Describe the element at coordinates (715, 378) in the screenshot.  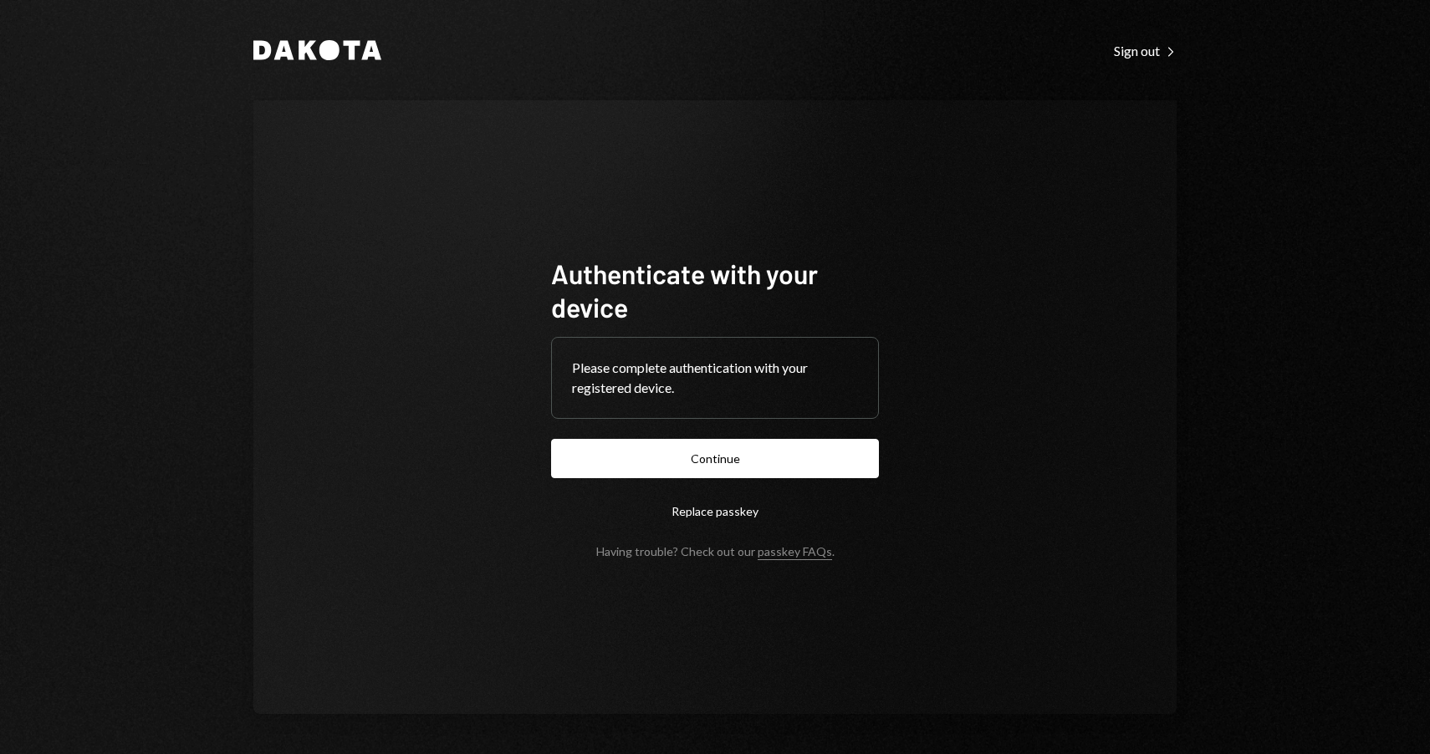
I see `div: Please complete authentication with your registered device.` at that location.